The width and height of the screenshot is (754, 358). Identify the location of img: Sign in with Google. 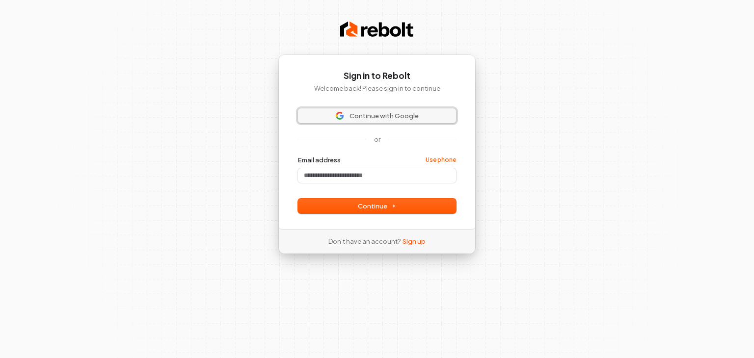
(340, 116).